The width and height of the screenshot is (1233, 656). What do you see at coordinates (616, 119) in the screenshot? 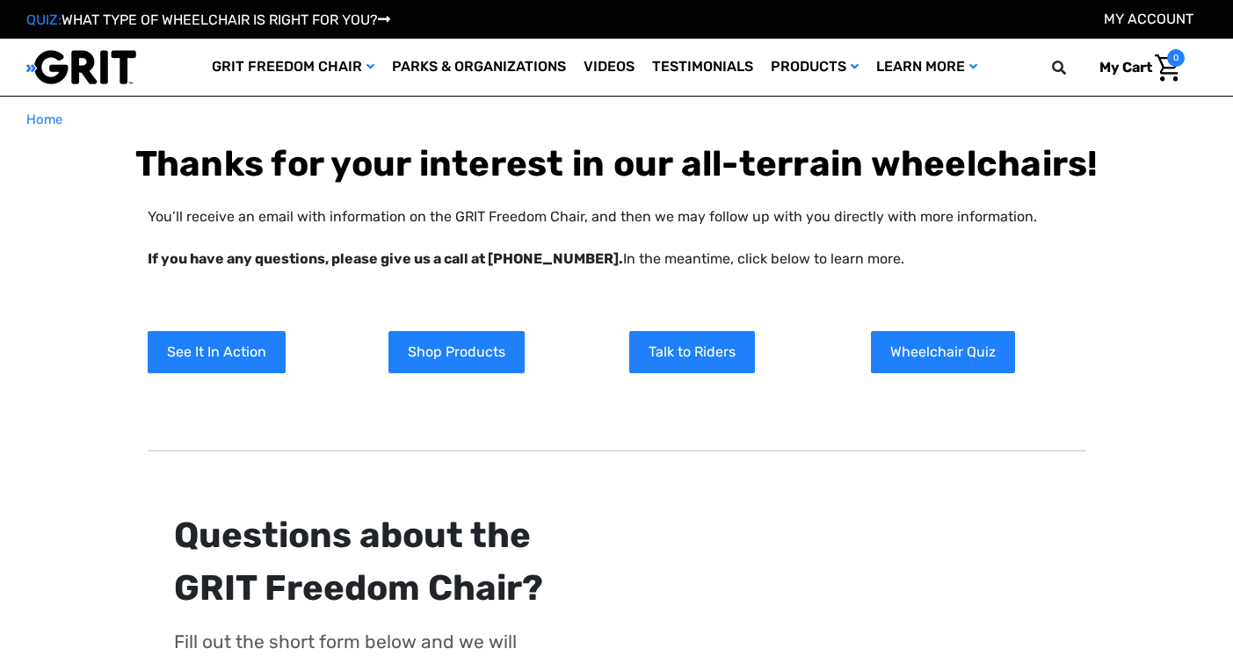
I see `nav: Breadcrumb` at bounding box center [616, 119].